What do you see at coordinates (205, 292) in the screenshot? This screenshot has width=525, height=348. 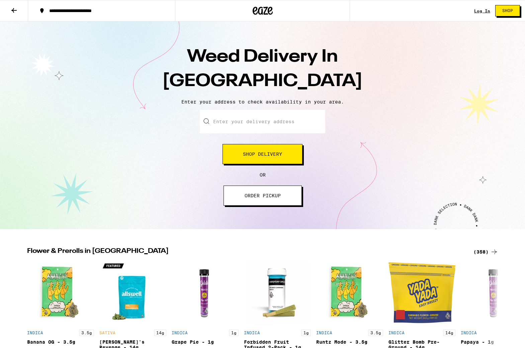 I see `img: Gelato - Grape Pie - 1g` at bounding box center [205, 292].